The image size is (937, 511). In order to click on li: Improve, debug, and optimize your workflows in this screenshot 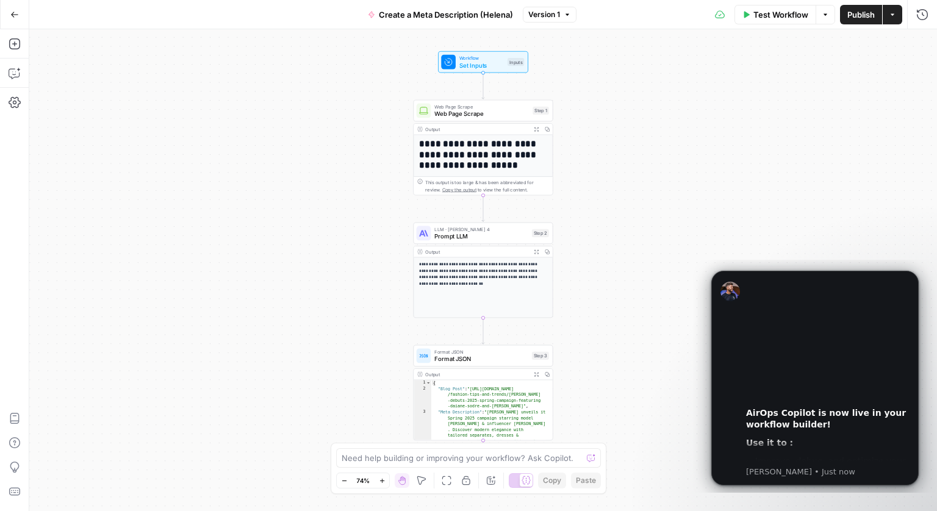, I will do `click(139, 207)`.